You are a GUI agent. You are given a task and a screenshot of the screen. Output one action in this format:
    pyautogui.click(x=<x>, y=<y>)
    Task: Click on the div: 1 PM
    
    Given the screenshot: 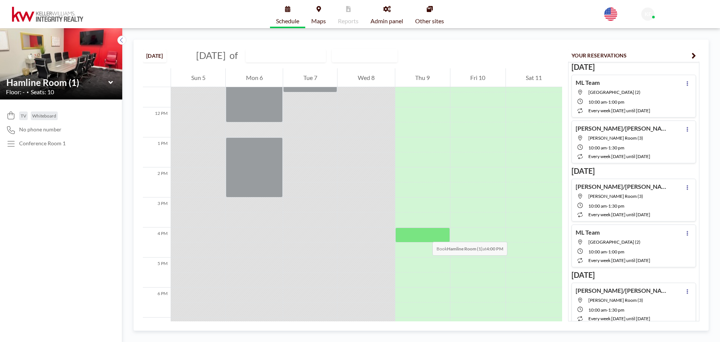 What is the action you would take?
    pyautogui.click(x=157, y=152)
    